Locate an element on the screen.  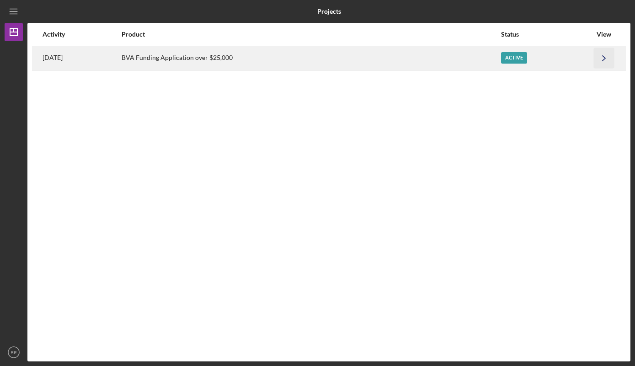
time: 2025-09-22 21:53 is located at coordinates (53, 58).